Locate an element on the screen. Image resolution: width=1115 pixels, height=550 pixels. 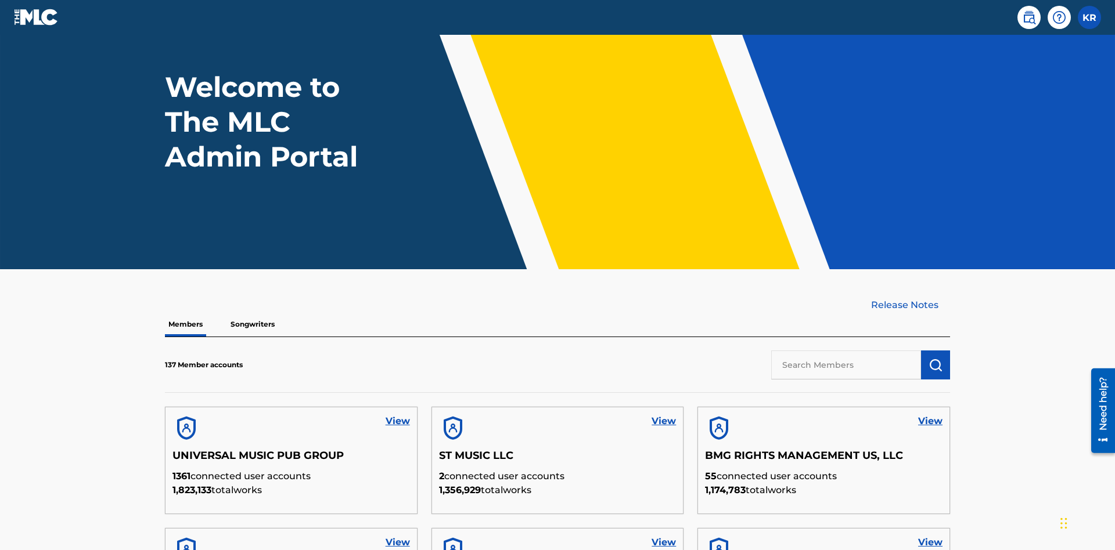
div: Open Resource Center is located at coordinates (20, 48).